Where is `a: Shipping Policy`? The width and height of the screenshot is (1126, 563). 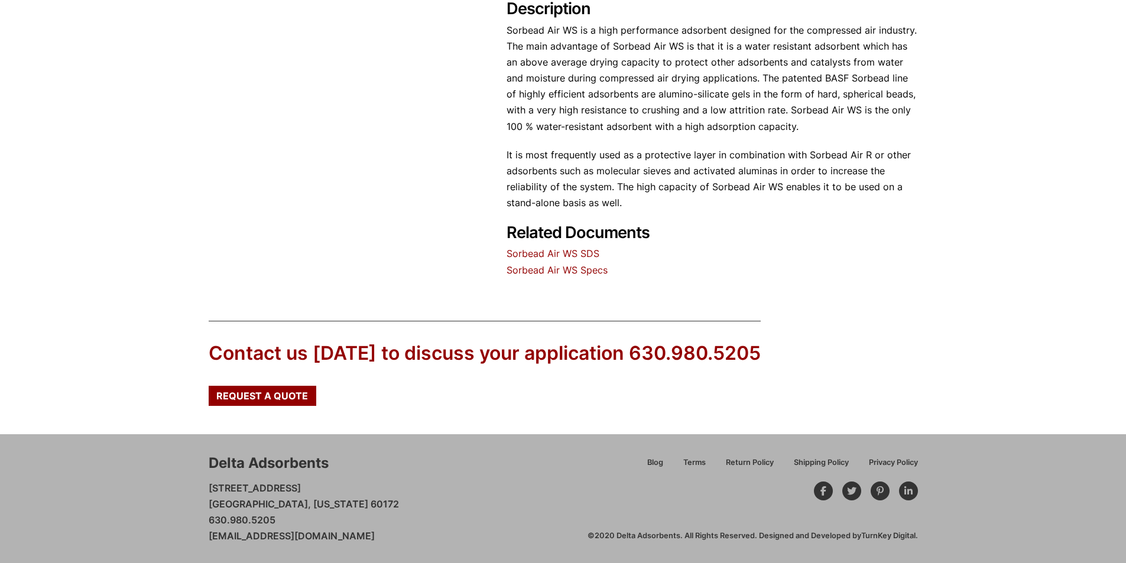 a: Shipping Policy is located at coordinates (821, 466).